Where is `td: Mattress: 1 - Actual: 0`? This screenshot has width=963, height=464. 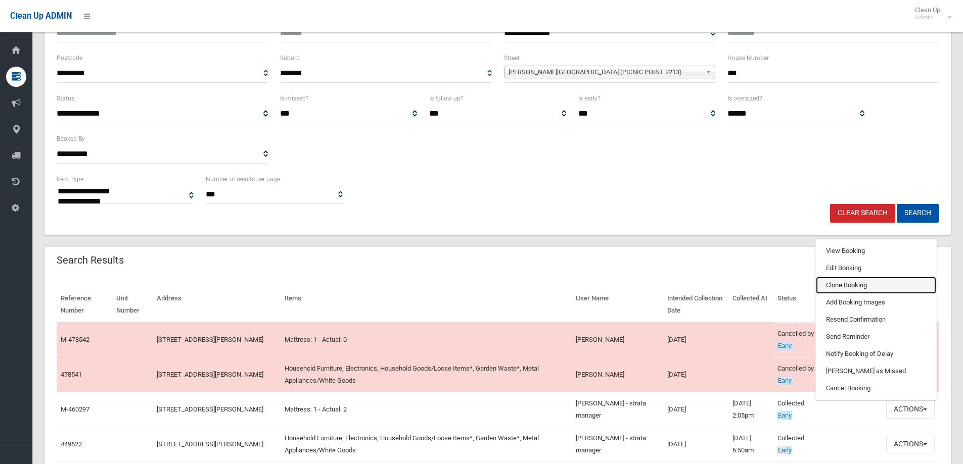
td: Mattress: 1 - Actual: 0 is located at coordinates (426, 340).